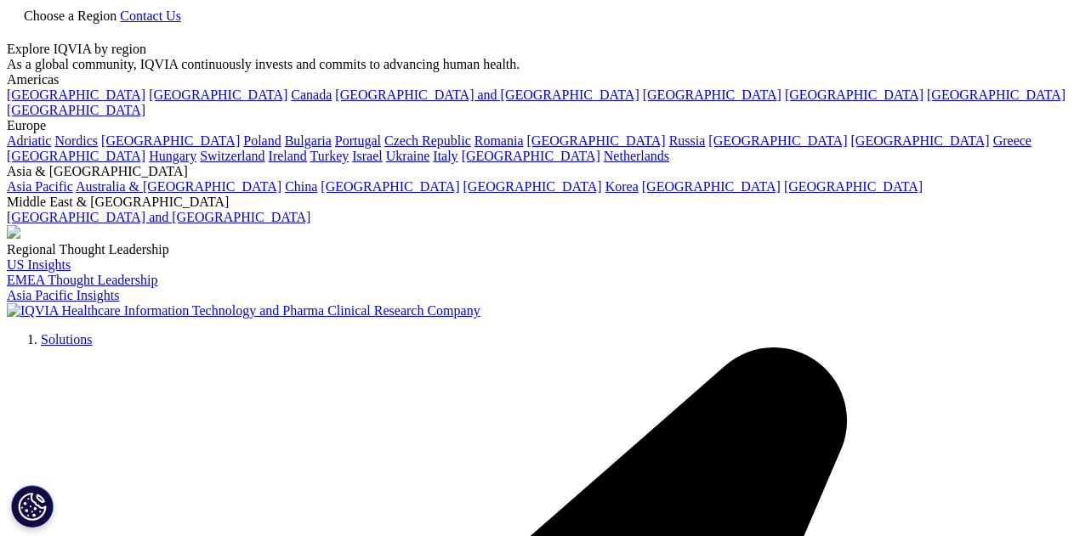  Describe the element at coordinates (66, 339) in the screenshot. I see `a: Solutions` at that location.